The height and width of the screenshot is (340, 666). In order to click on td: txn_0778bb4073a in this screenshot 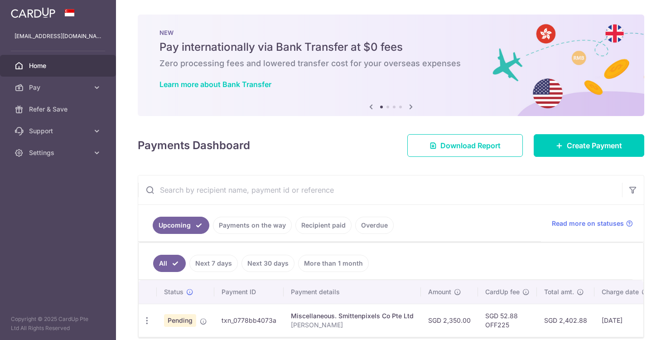, I will do `click(249, 320)`.